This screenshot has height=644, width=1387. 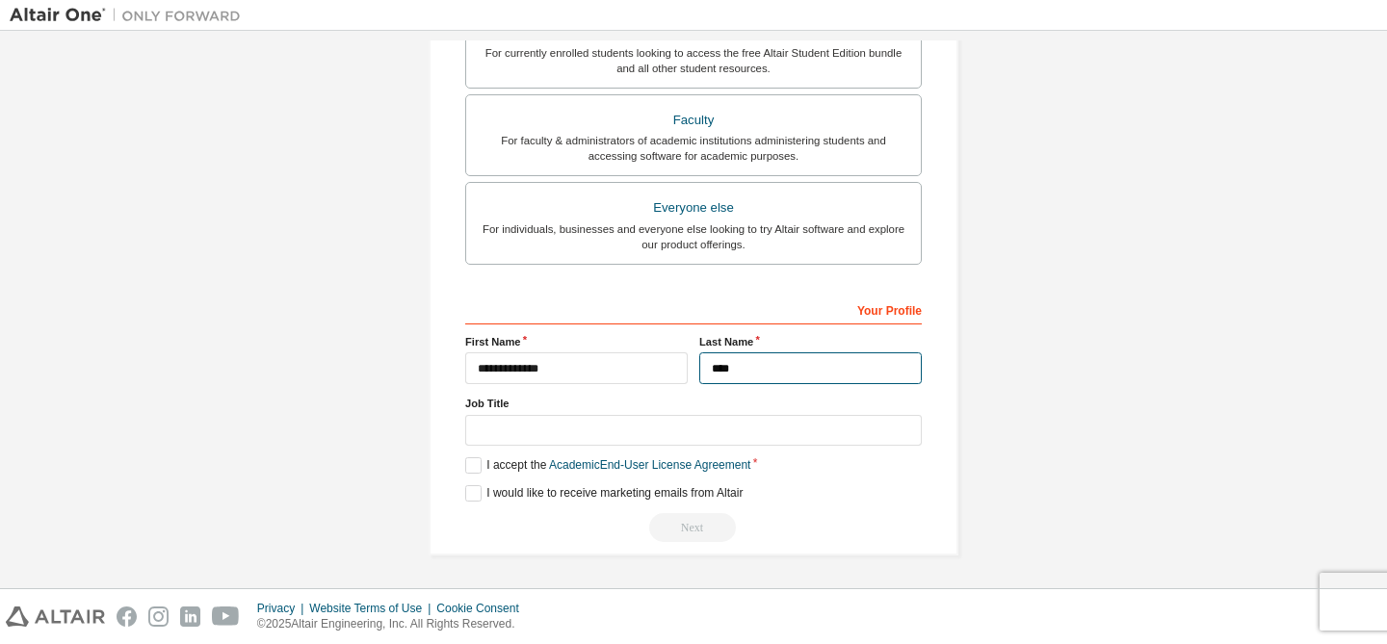 I want to click on div: For currently enrolled students looking to access the free Altair Student Edition bundle and all ..., so click(x=693, y=61).